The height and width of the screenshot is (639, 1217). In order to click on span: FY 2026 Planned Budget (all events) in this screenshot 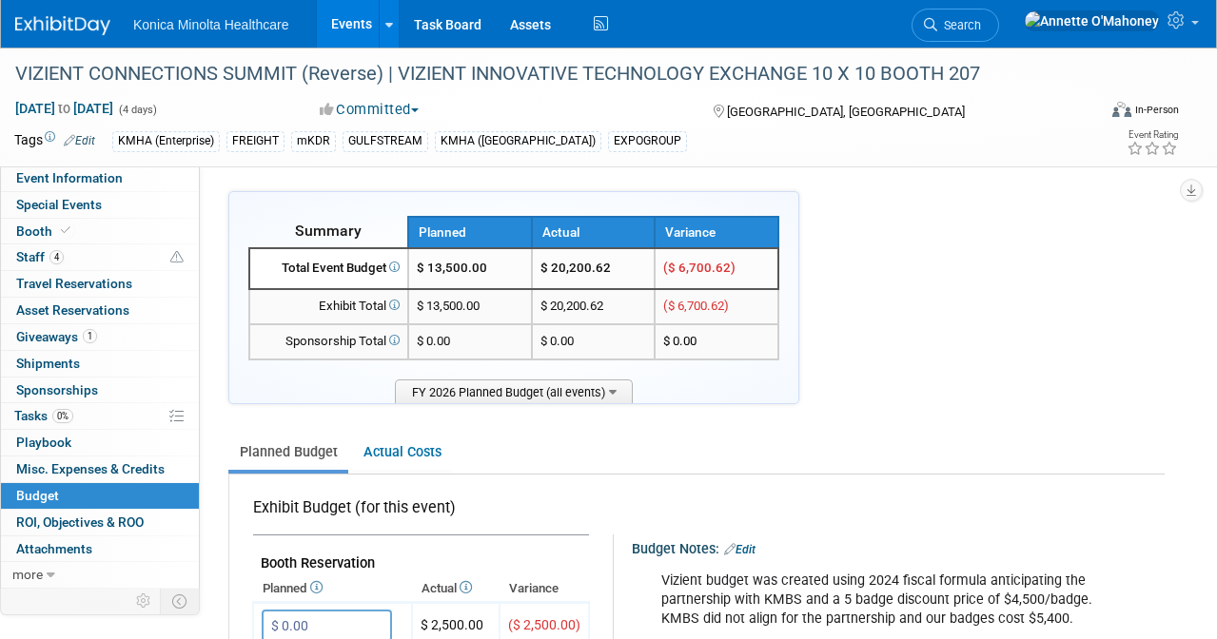, I will do `click(514, 391)`.